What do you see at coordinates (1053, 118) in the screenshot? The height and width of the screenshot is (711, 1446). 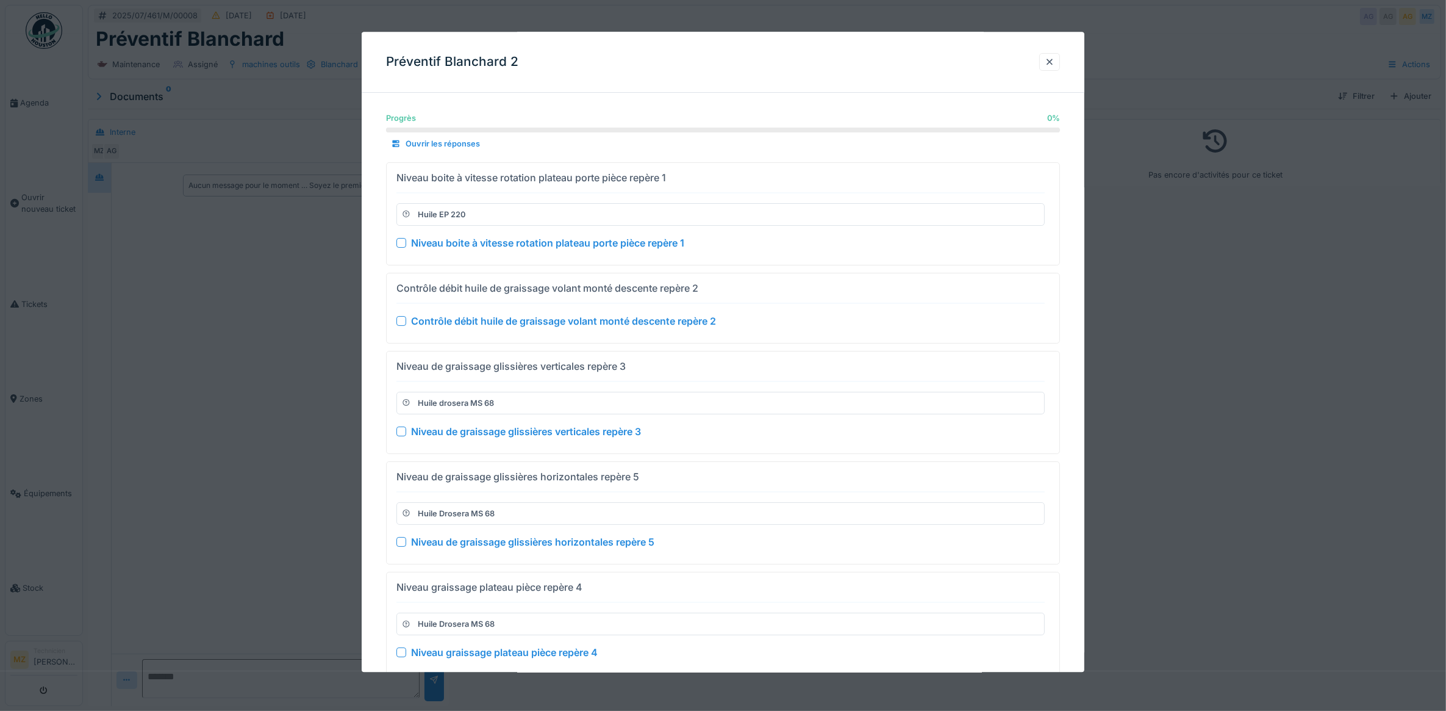 I see `div: 0 %` at bounding box center [1053, 118].